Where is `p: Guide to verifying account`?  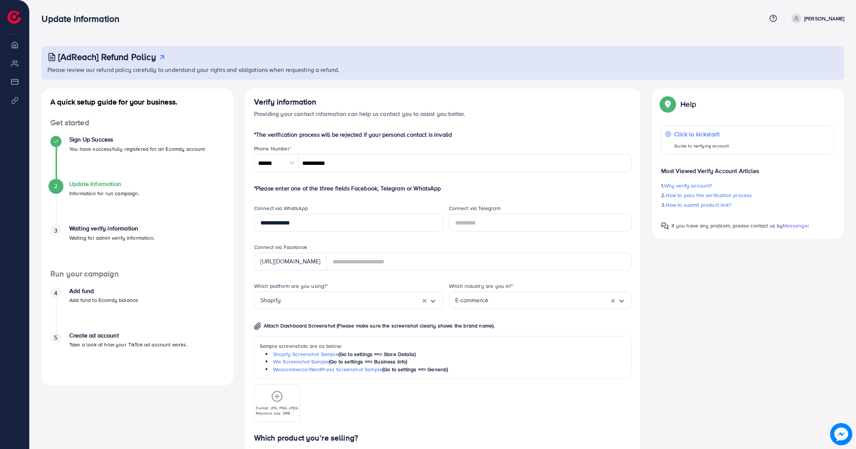
p: Guide to verifying account is located at coordinates (701, 146).